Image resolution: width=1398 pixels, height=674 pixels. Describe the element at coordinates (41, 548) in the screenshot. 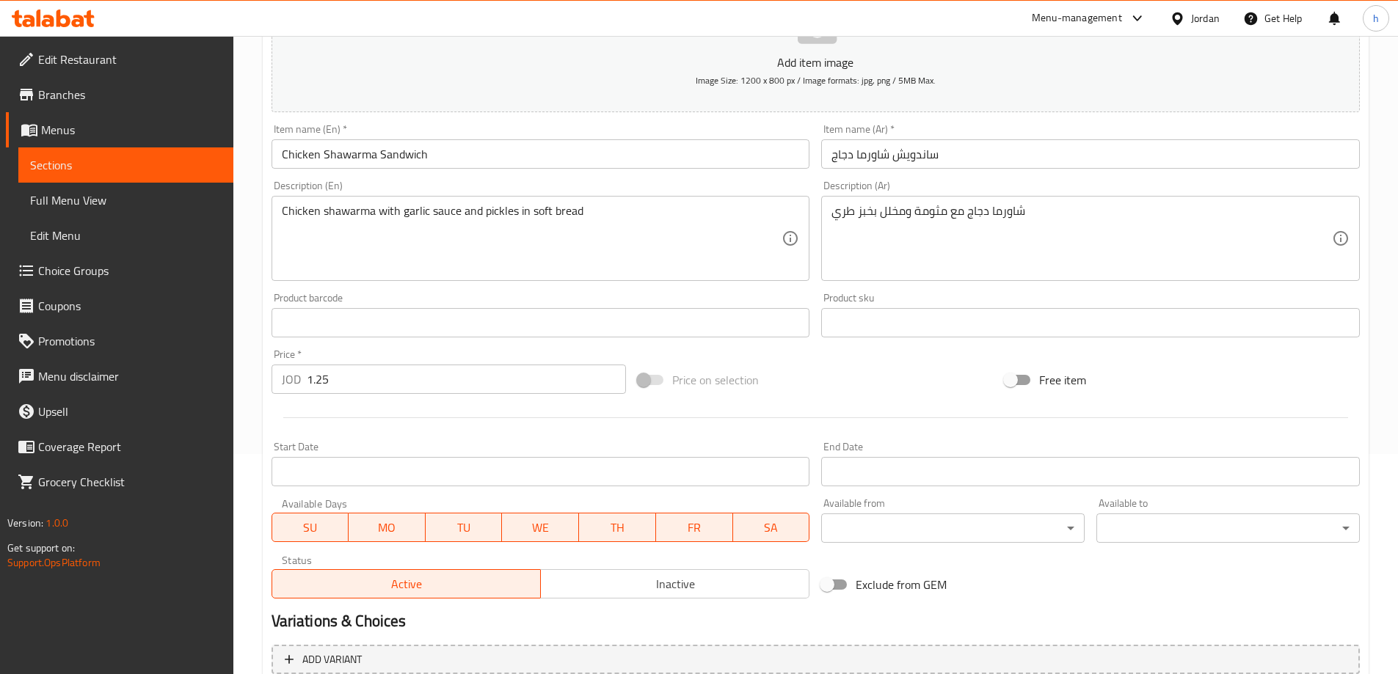

I see `span: Get support on:` at that location.